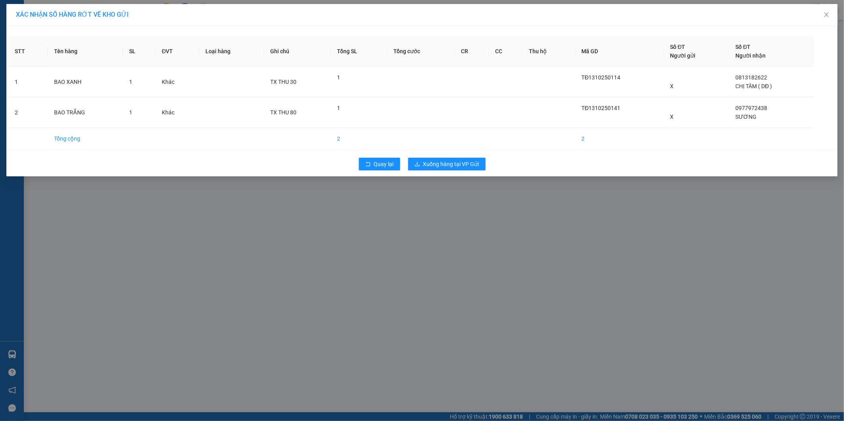  What do you see at coordinates (827, 15) in the screenshot?
I see `button: Close` at bounding box center [827, 15].